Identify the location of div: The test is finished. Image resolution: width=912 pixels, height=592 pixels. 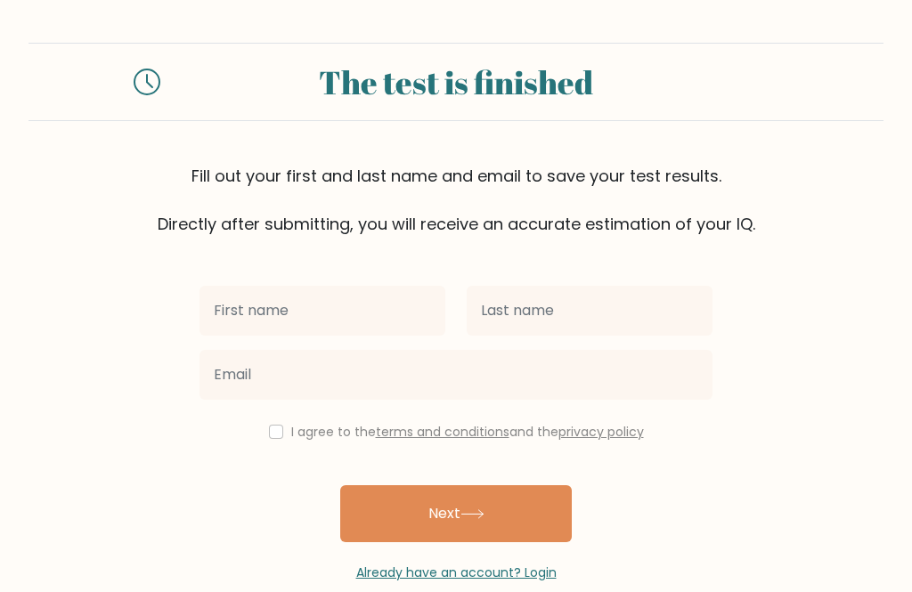
(456, 82).